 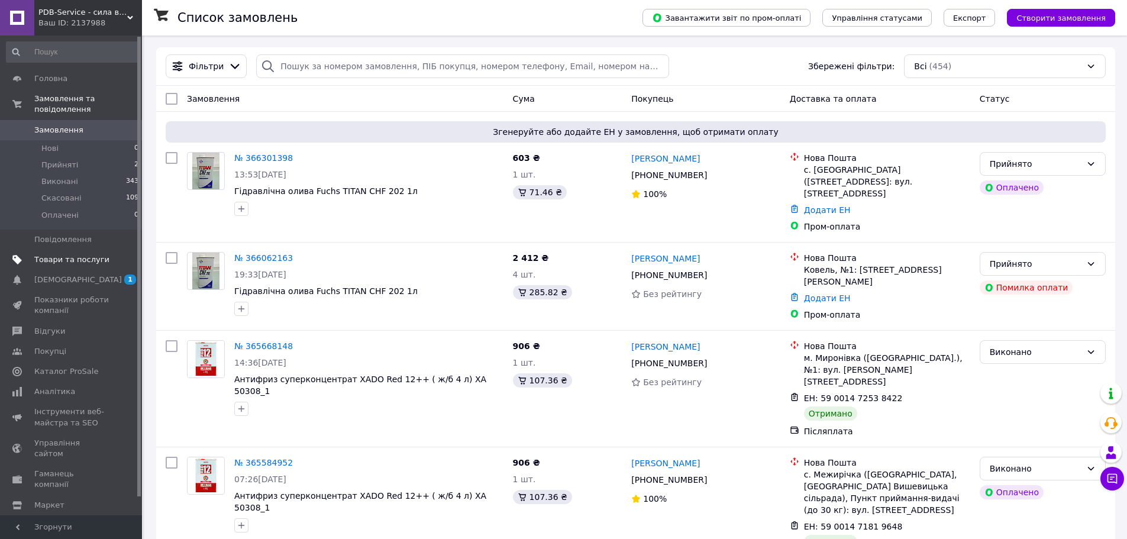 I want to click on div: 71.46 ₴, so click(x=540, y=192).